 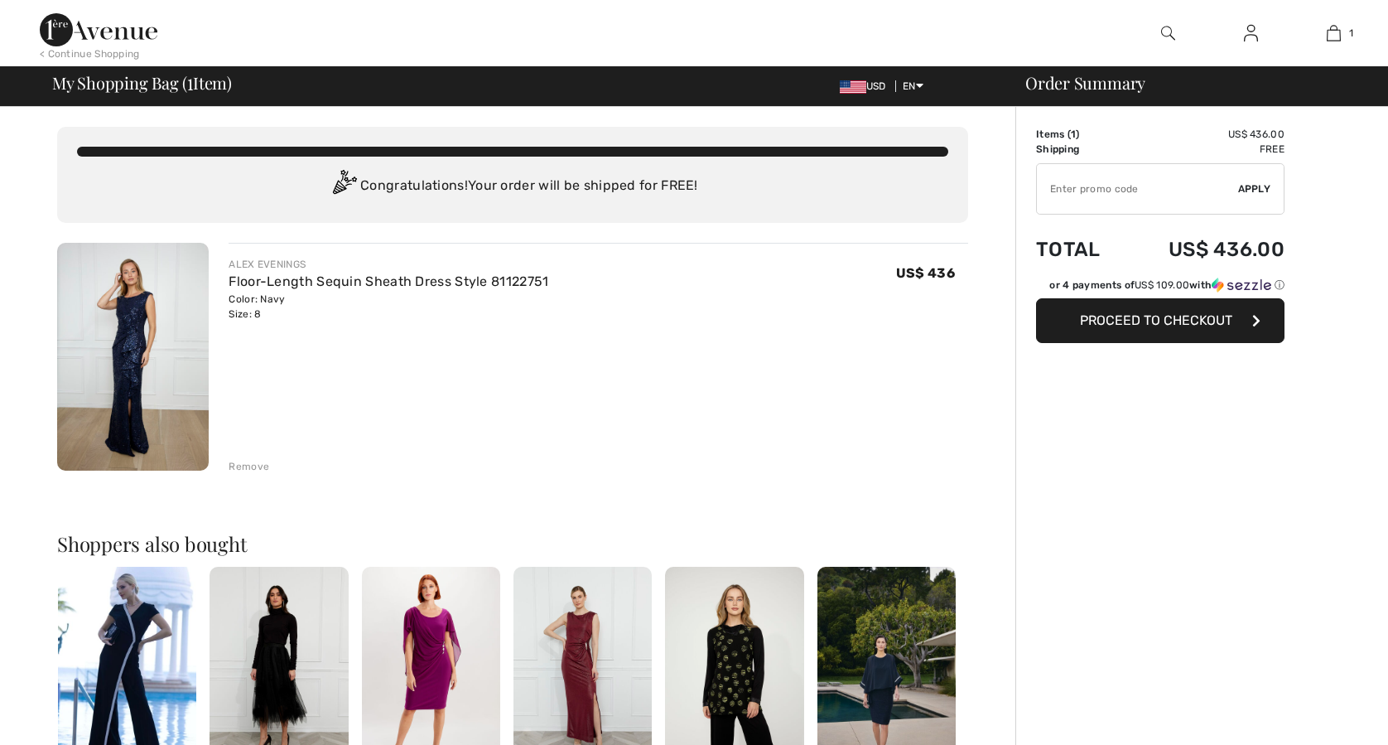 I want to click on div: < Continue Shopping, so click(x=89, y=54).